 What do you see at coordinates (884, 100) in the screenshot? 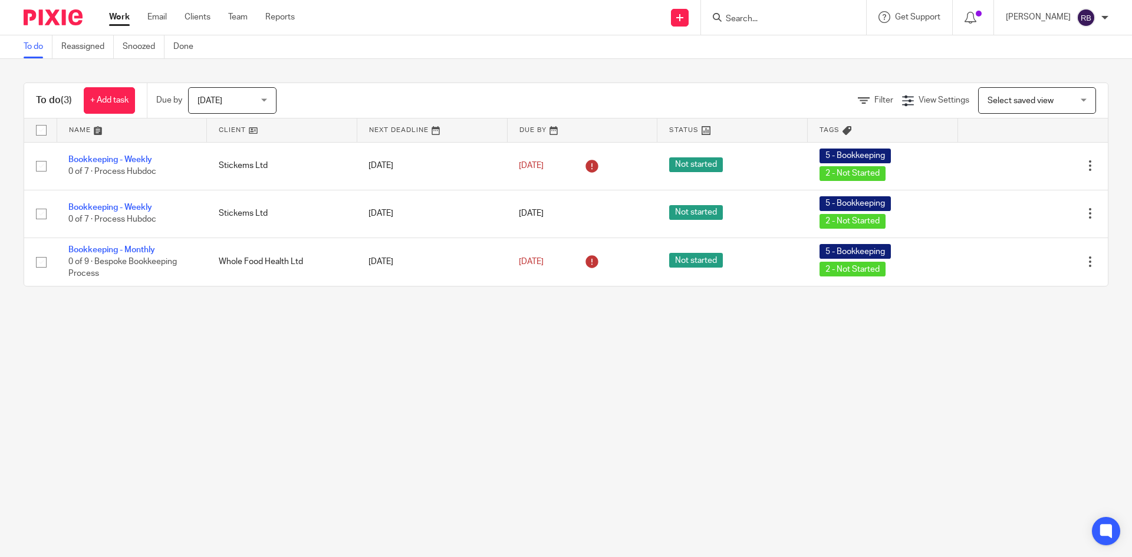
I see `span: Filter` at bounding box center [884, 100].